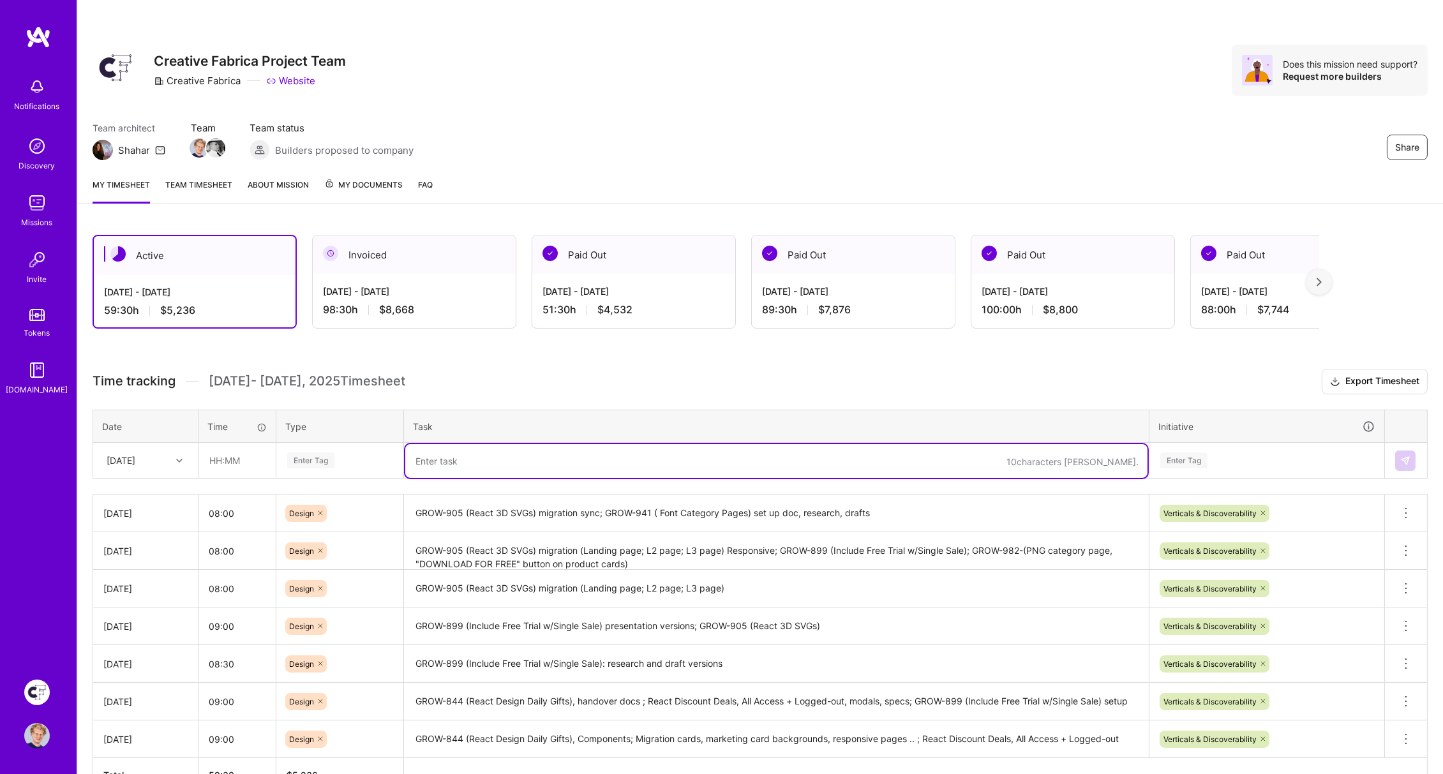  What do you see at coordinates (290, 80) in the screenshot?
I see `a: Website` at bounding box center [290, 80].